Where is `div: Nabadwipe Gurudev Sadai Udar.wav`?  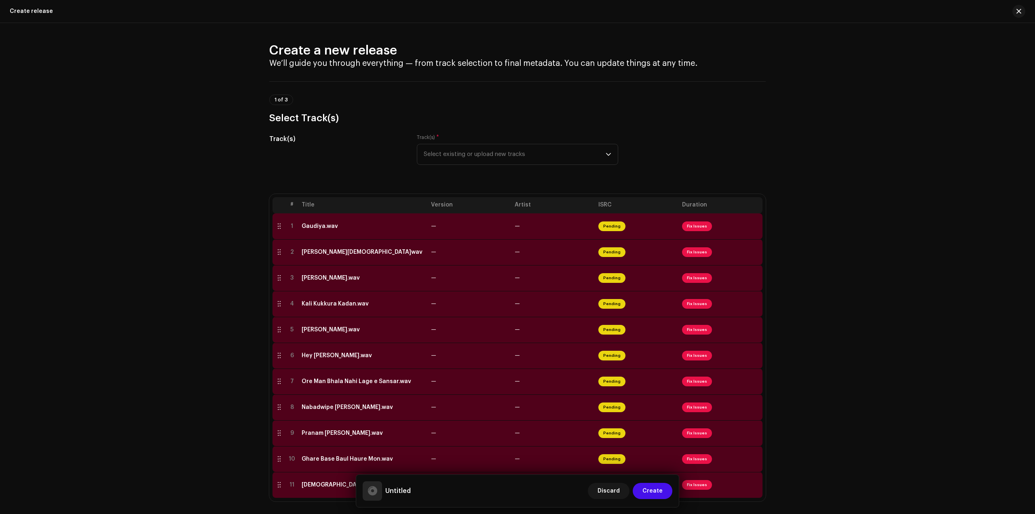 div: Nabadwipe Gurudev Sadai Udar.wav is located at coordinates (347, 407).